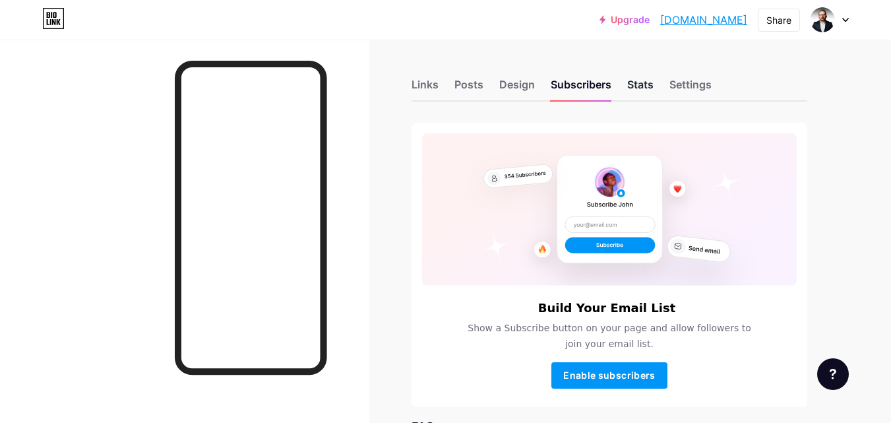 The height and width of the screenshot is (423, 891). I want to click on a: Upgrade, so click(625, 20).